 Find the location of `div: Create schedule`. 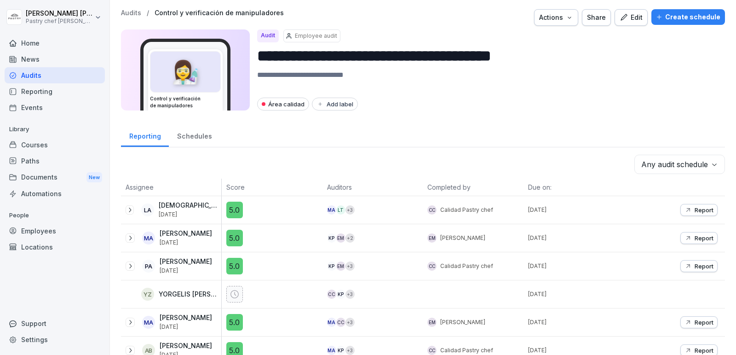

div: Create schedule is located at coordinates (688, 17).